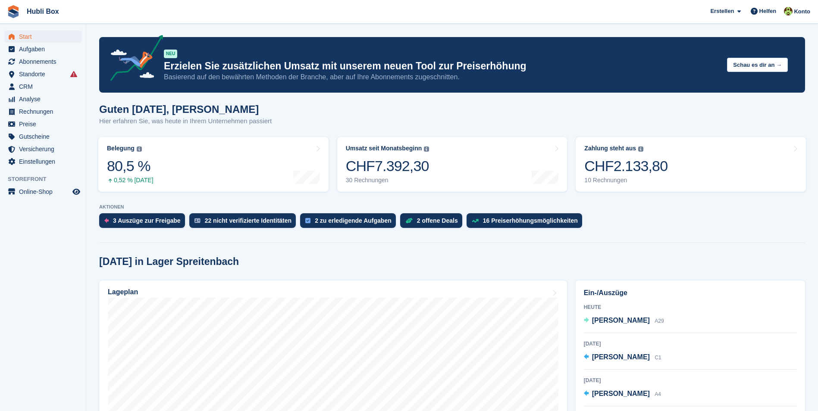 This screenshot has height=411, width=818. Describe the element at coordinates (45, 192) in the screenshot. I see `span: Online-Shop` at that location.